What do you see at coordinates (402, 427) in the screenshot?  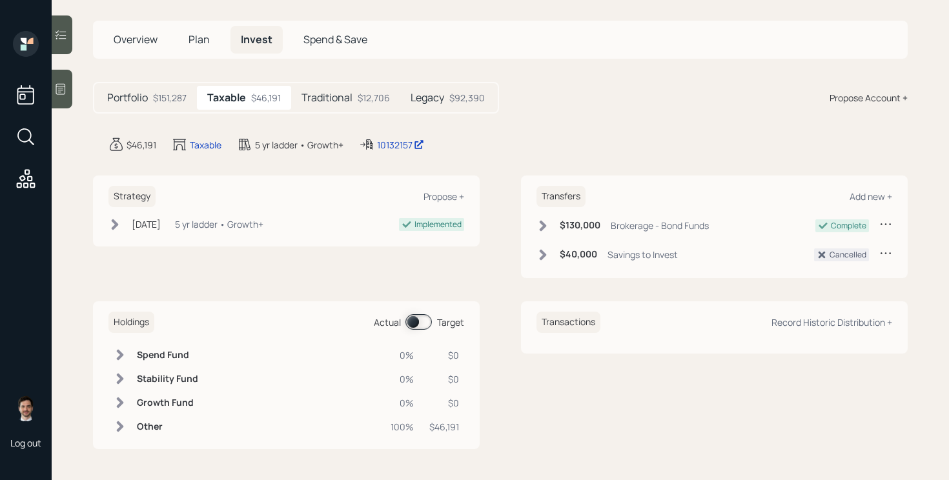 I see `div: 100%` at bounding box center [402, 427].